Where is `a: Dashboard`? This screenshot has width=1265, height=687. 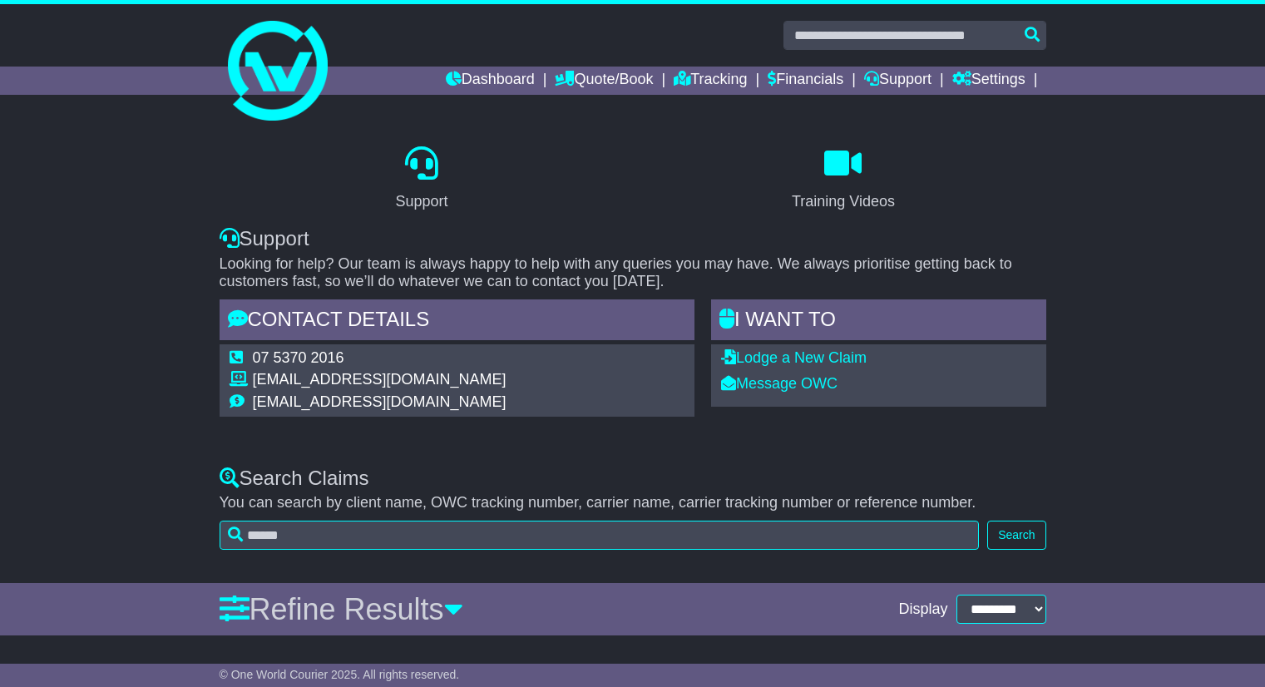
a: Dashboard is located at coordinates (490, 81).